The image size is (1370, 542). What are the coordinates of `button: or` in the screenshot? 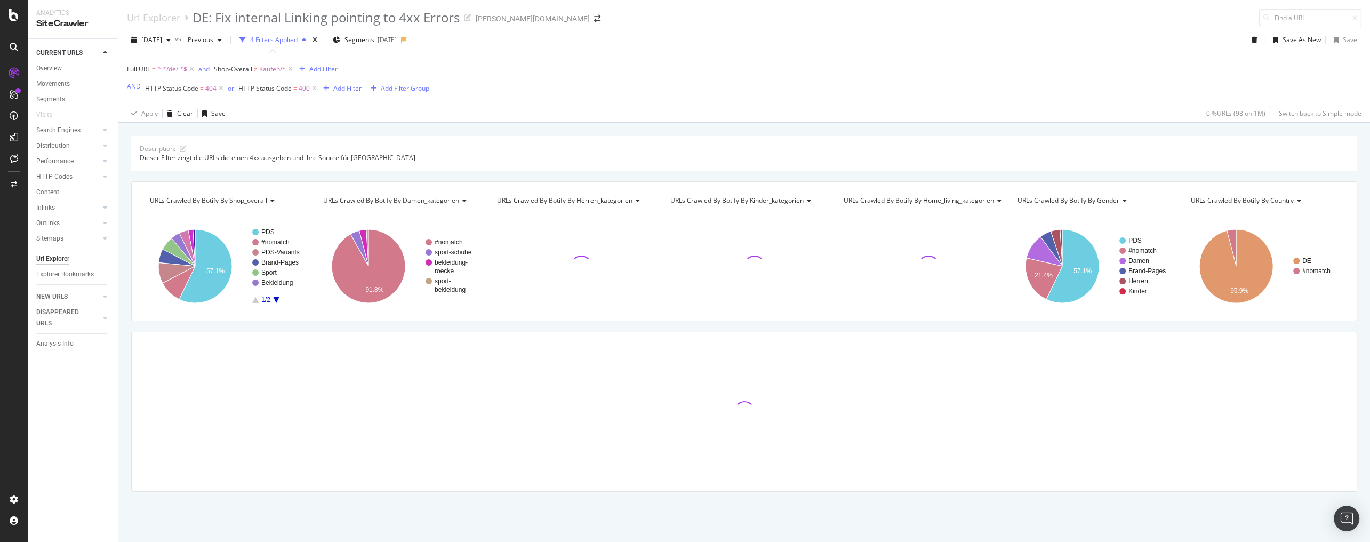 It's located at (231, 88).